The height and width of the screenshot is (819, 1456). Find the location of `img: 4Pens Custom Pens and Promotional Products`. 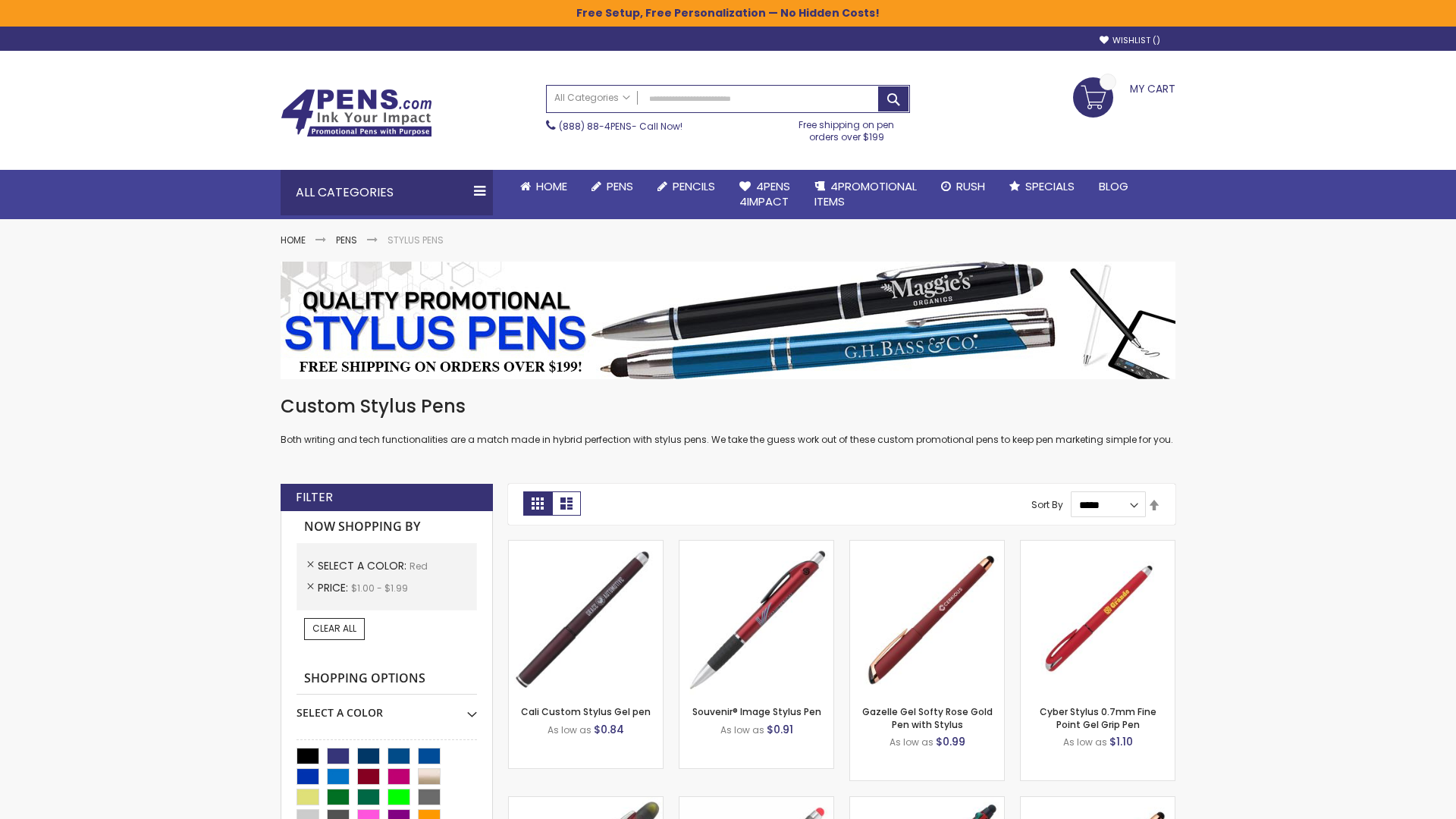

img: 4Pens Custom Pens and Promotional Products is located at coordinates (356, 113).